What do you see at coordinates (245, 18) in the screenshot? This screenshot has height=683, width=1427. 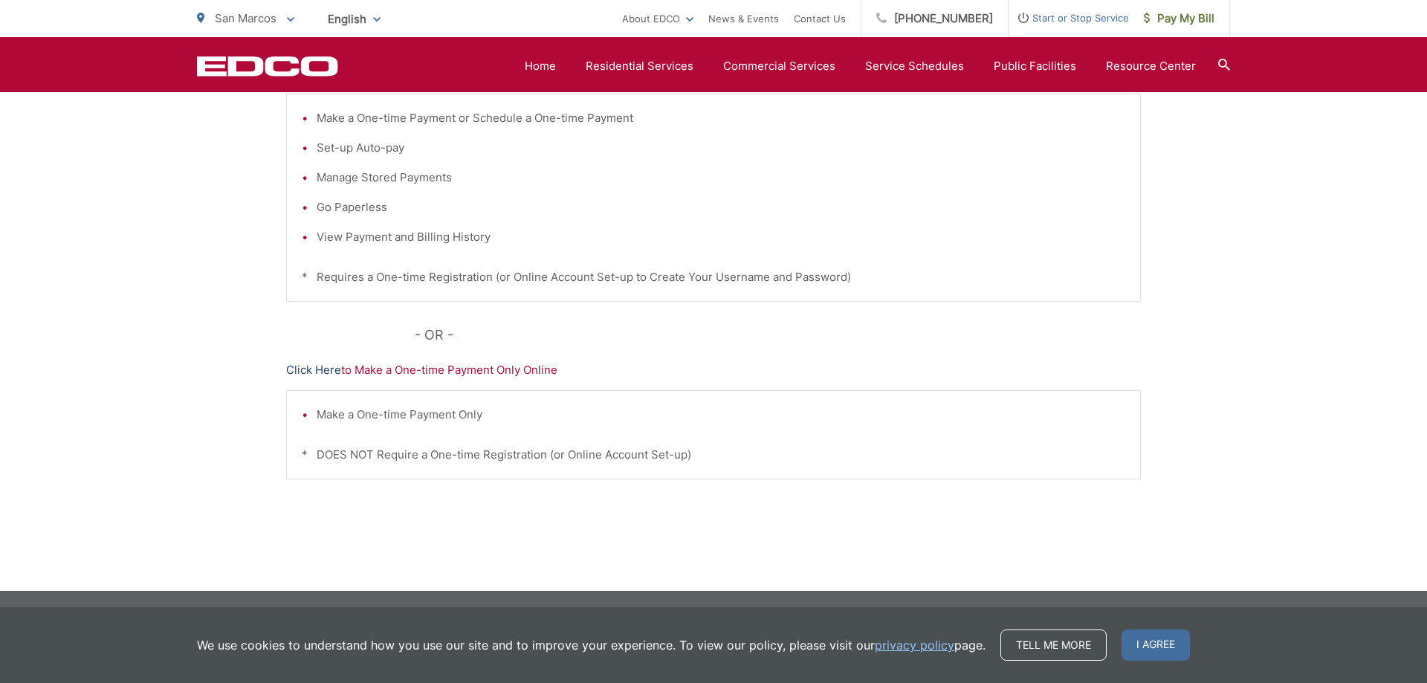 I see `span: San Marcos` at bounding box center [245, 18].